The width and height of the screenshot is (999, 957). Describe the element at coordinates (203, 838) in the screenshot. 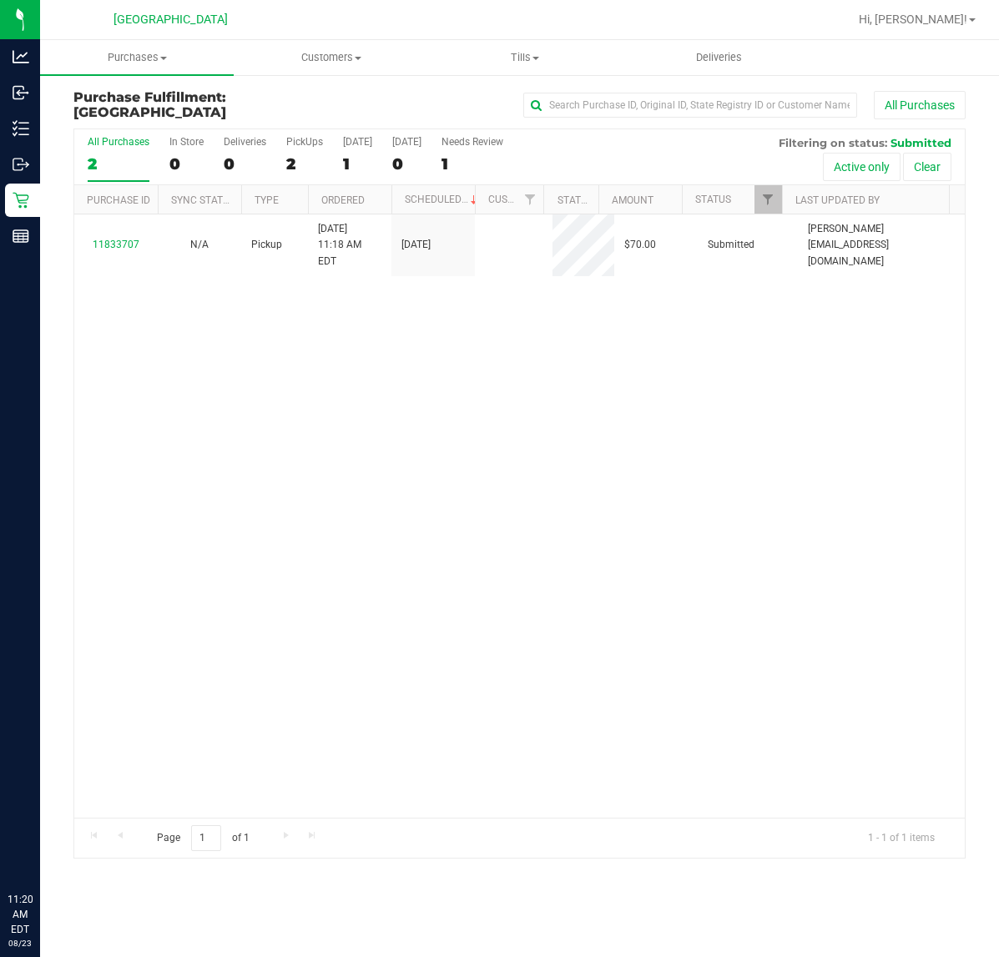

I see `span: Page of 1` at that location.